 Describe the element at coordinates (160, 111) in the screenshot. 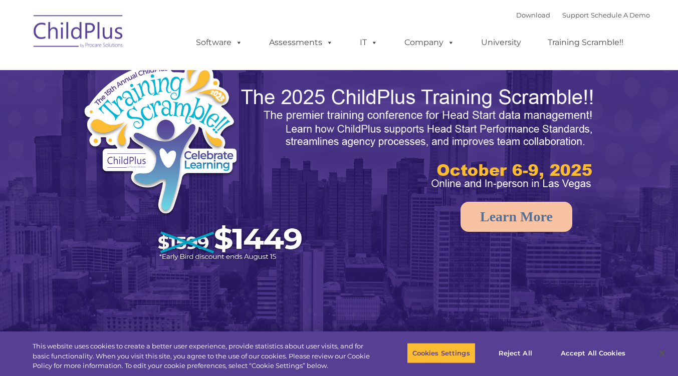

I see `span: Phone number` at that location.